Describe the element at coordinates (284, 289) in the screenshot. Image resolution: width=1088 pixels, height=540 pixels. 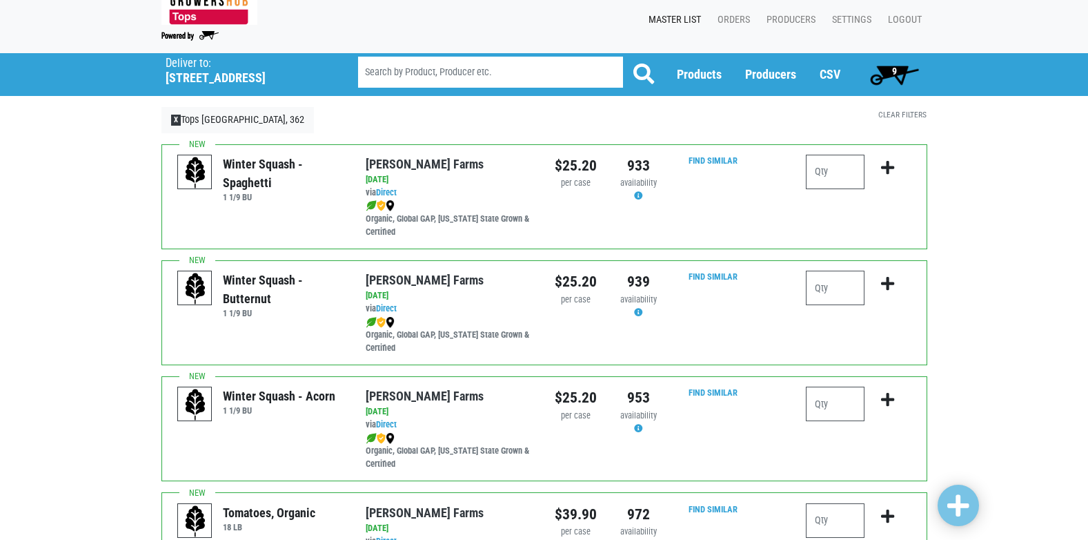
I see `div: Winter Squash - Butternut` at that location.